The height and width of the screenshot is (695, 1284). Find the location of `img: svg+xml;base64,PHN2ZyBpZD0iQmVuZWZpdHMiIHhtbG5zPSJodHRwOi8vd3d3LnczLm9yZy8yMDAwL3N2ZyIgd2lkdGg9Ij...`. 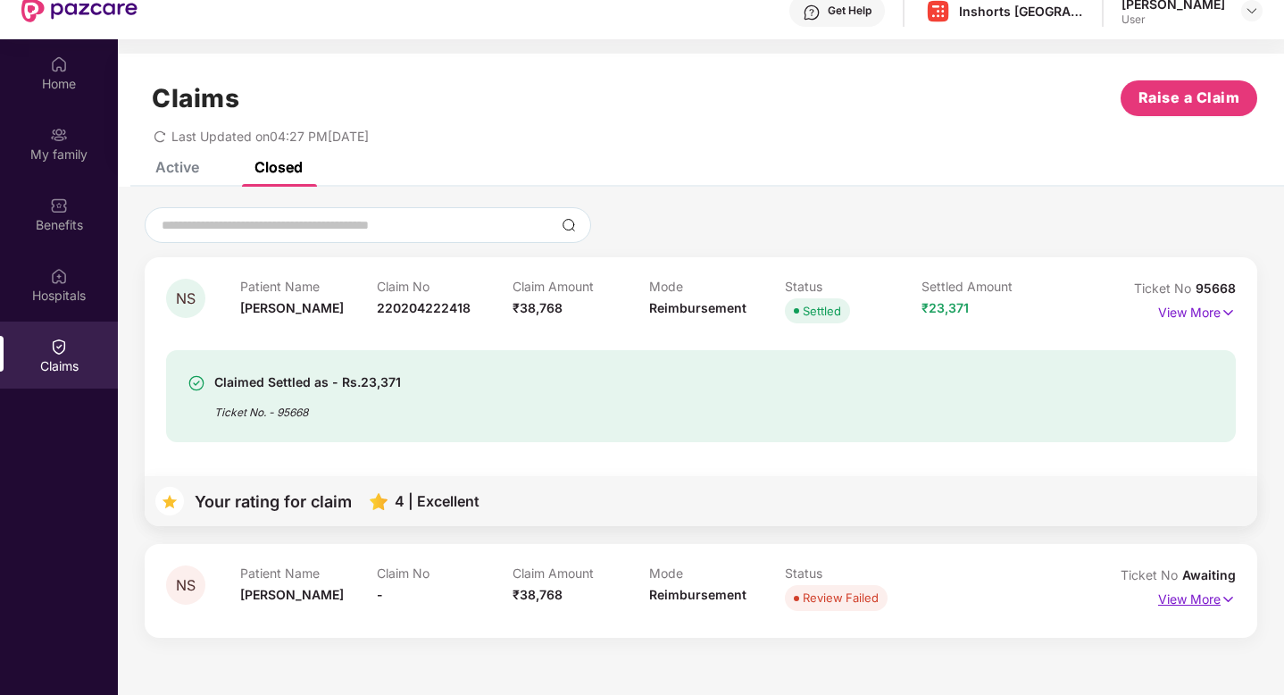

img: svg+xml;base64,PHN2ZyBpZD0iQmVuZWZpdHMiIHhtbG5zPSJodHRwOi8vd3d3LnczLm9yZy8yMDAwL3N2ZyIgd2lkdGg9Ij... is located at coordinates (59, 205).